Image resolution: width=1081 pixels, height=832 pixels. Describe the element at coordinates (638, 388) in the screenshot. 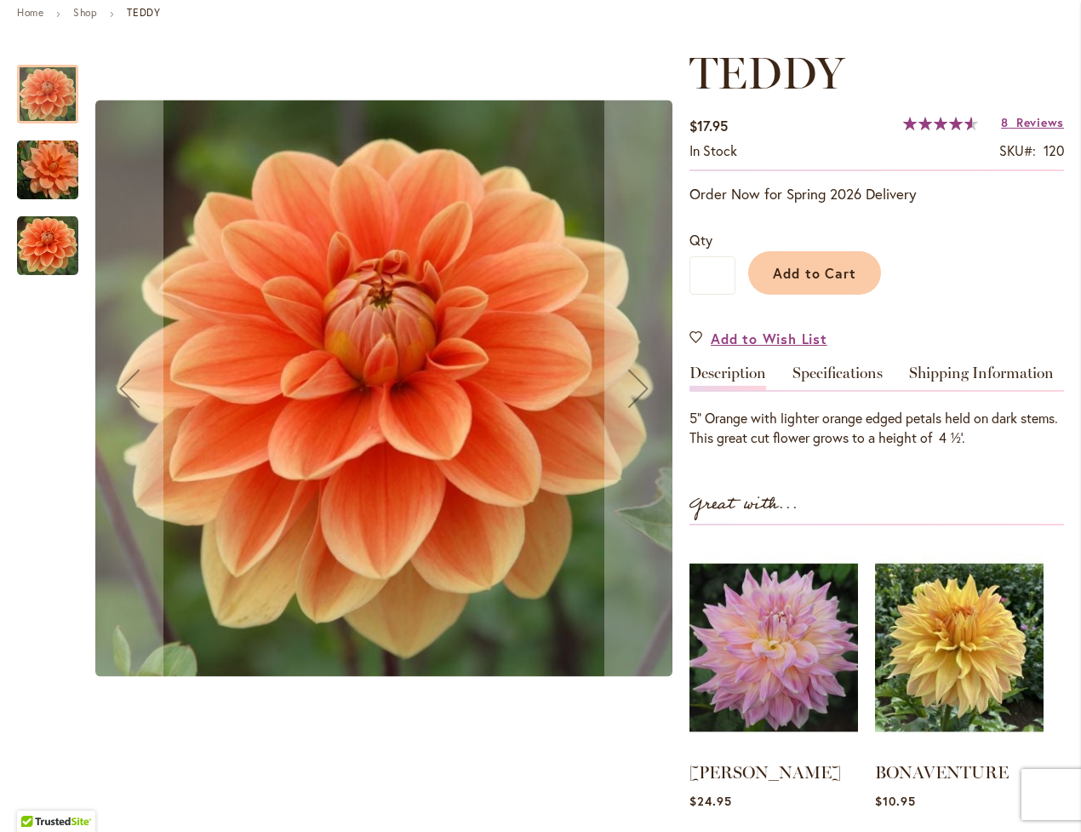

I see `button: Next` at that location.